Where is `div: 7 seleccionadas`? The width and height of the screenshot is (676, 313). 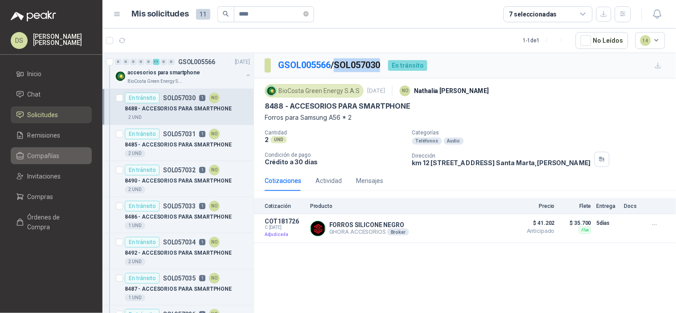 div: 7 seleccionadas is located at coordinates (533, 14).